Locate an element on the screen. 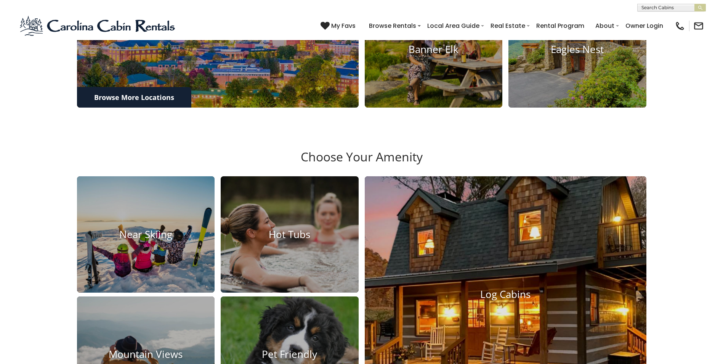 Image resolution: width=723 pixels, height=364 pixels. h4: Pet Friendly is located at coordinates (290, 354).